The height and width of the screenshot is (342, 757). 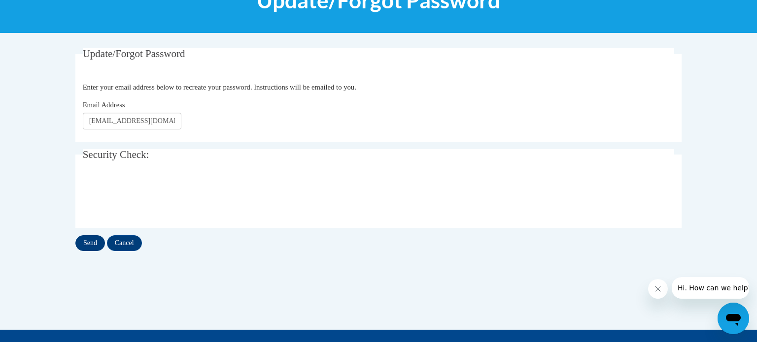 I want to click on span: Update/Forgot Password, so click(x=134, y=54).